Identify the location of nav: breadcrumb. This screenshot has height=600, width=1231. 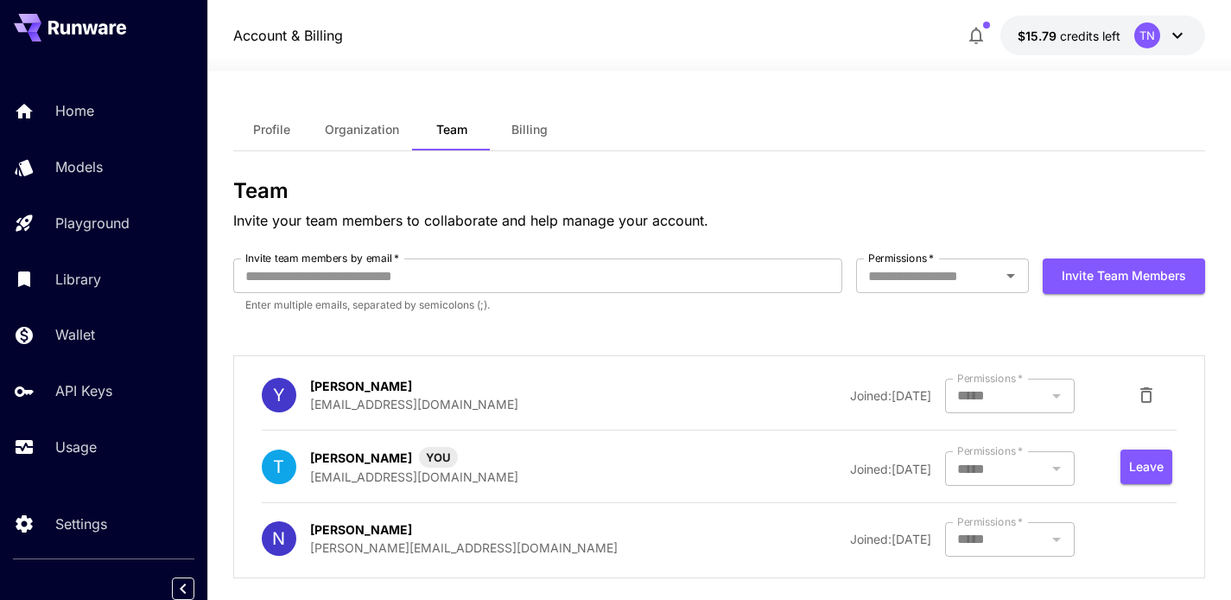
(288, 35).